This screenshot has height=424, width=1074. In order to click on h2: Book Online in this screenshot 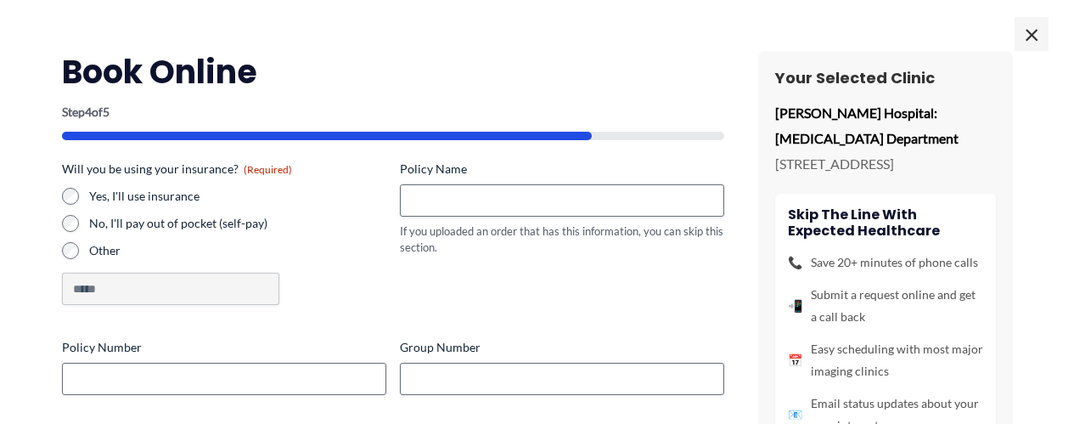, I will do `click(393, 71)`.